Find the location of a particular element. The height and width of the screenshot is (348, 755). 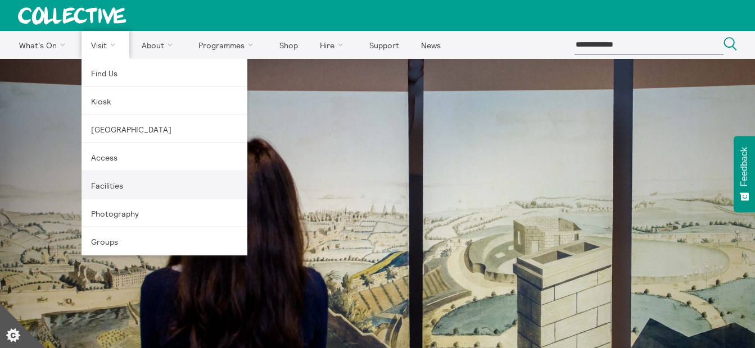

span: Feedback is located at coordinates (744, 167).